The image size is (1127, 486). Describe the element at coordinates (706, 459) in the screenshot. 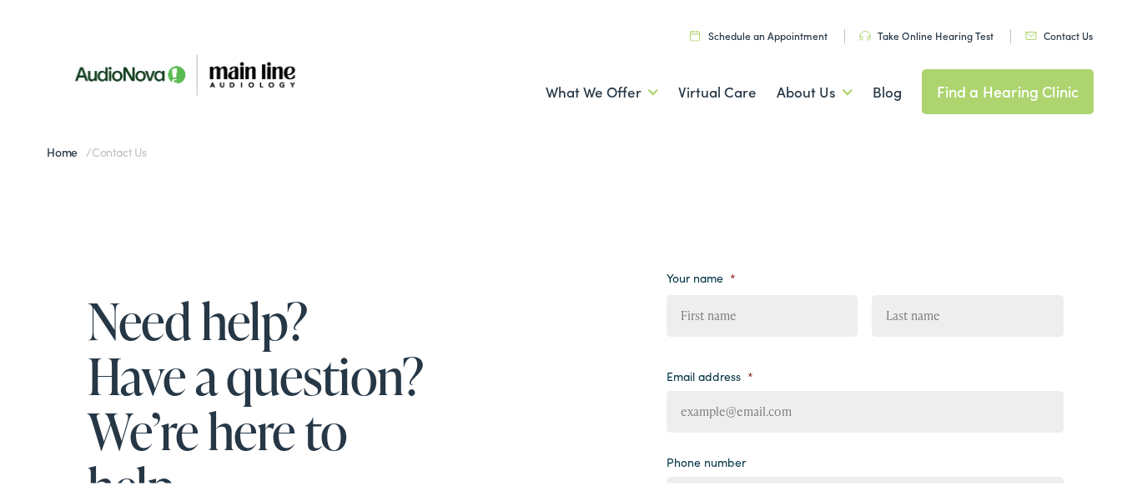

I see `label: Phone number` at that location.